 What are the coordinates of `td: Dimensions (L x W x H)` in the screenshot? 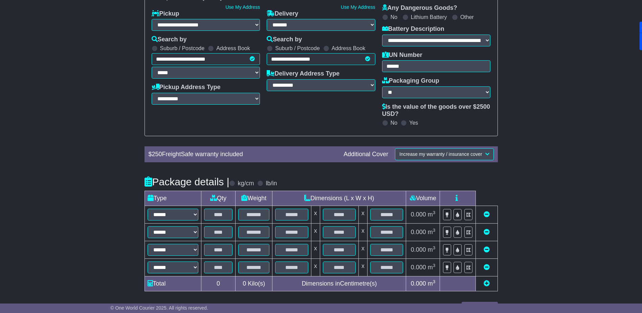 It's located at (339, 198).